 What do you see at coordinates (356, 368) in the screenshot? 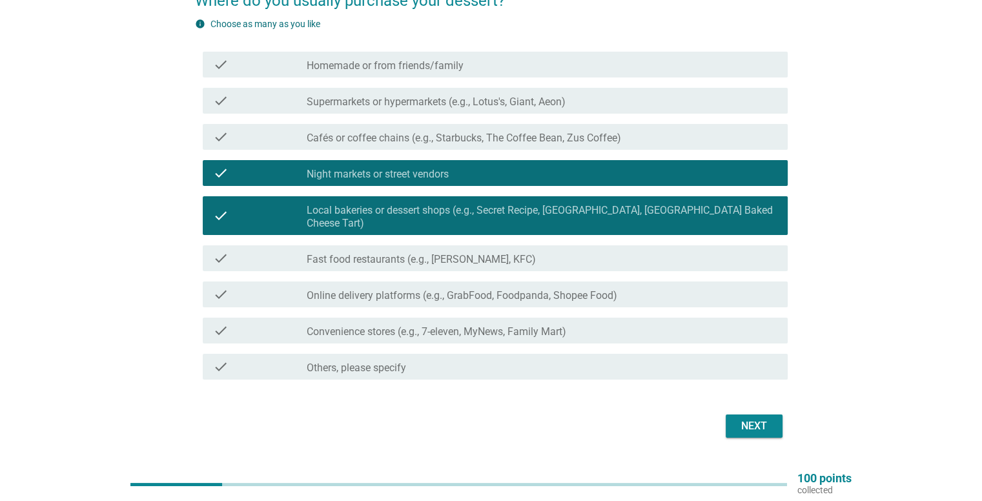
I see `label: Others, please specify` at bounding box center [356, 368].